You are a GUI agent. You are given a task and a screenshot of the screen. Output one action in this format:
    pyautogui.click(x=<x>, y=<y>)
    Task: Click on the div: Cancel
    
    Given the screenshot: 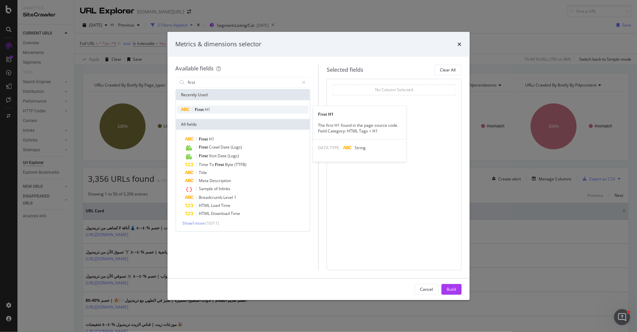 What is the action you would take?
    pyautogui.click(x=427, y=289)
    